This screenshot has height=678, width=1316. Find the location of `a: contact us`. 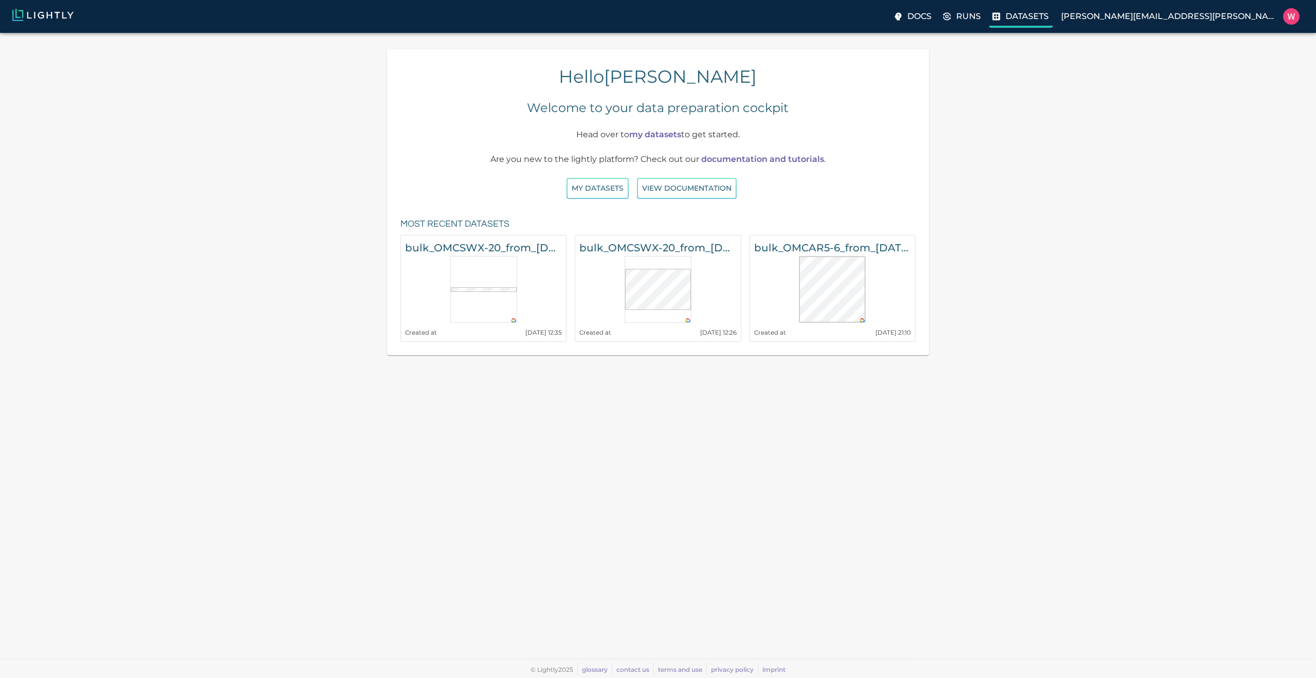

a: contact us is located at coordinates (633, 669).